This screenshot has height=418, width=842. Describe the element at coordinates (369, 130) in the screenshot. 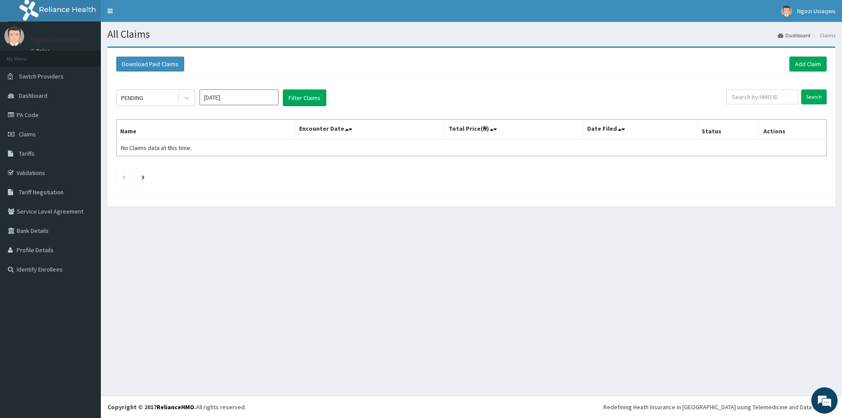

I see `th: Encounter Date` at that location.